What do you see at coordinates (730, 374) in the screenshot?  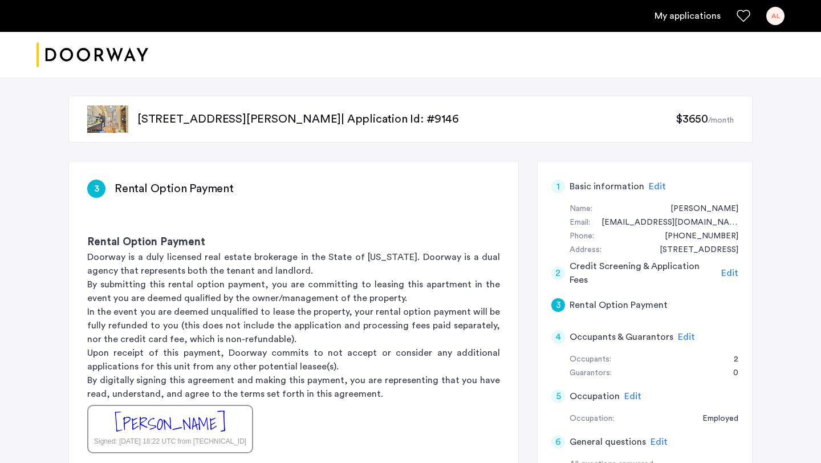 I see `div: 0` at bounding box center [730, 374].